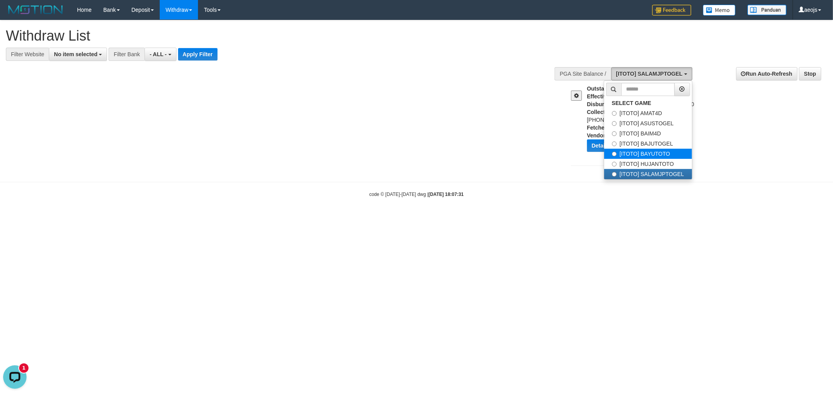 The width and height of the screenshot is (833, 395). I want to click on button: Detail, so click(599, 146).